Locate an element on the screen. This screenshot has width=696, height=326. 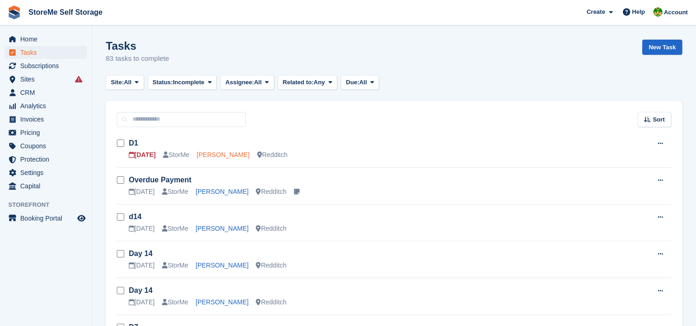
p: 83 tasks to complete is located at coordinates (138, 58).